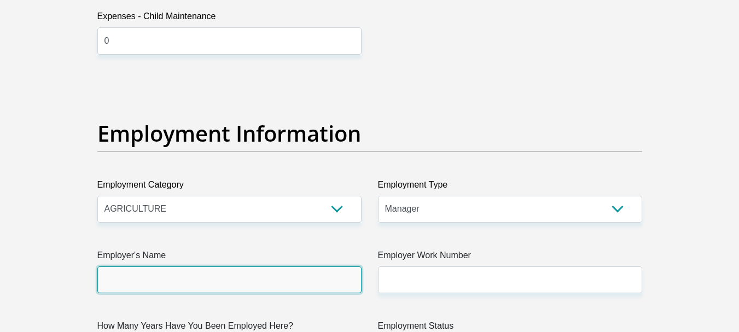 This screenshot has height=332, width=739. What do you see at coordinates (229, 19) in the screenshot?
I see `label: Expenses - Child Maintenance` at bounding box center [229, 19].